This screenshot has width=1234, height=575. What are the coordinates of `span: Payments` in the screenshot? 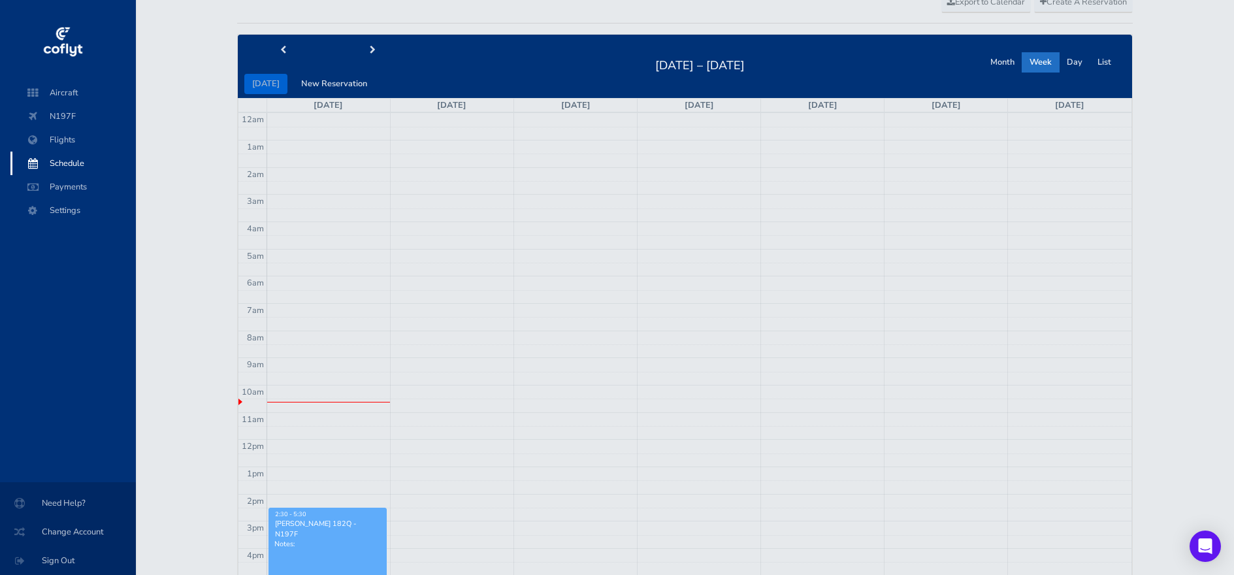 It's located at (73, 187).